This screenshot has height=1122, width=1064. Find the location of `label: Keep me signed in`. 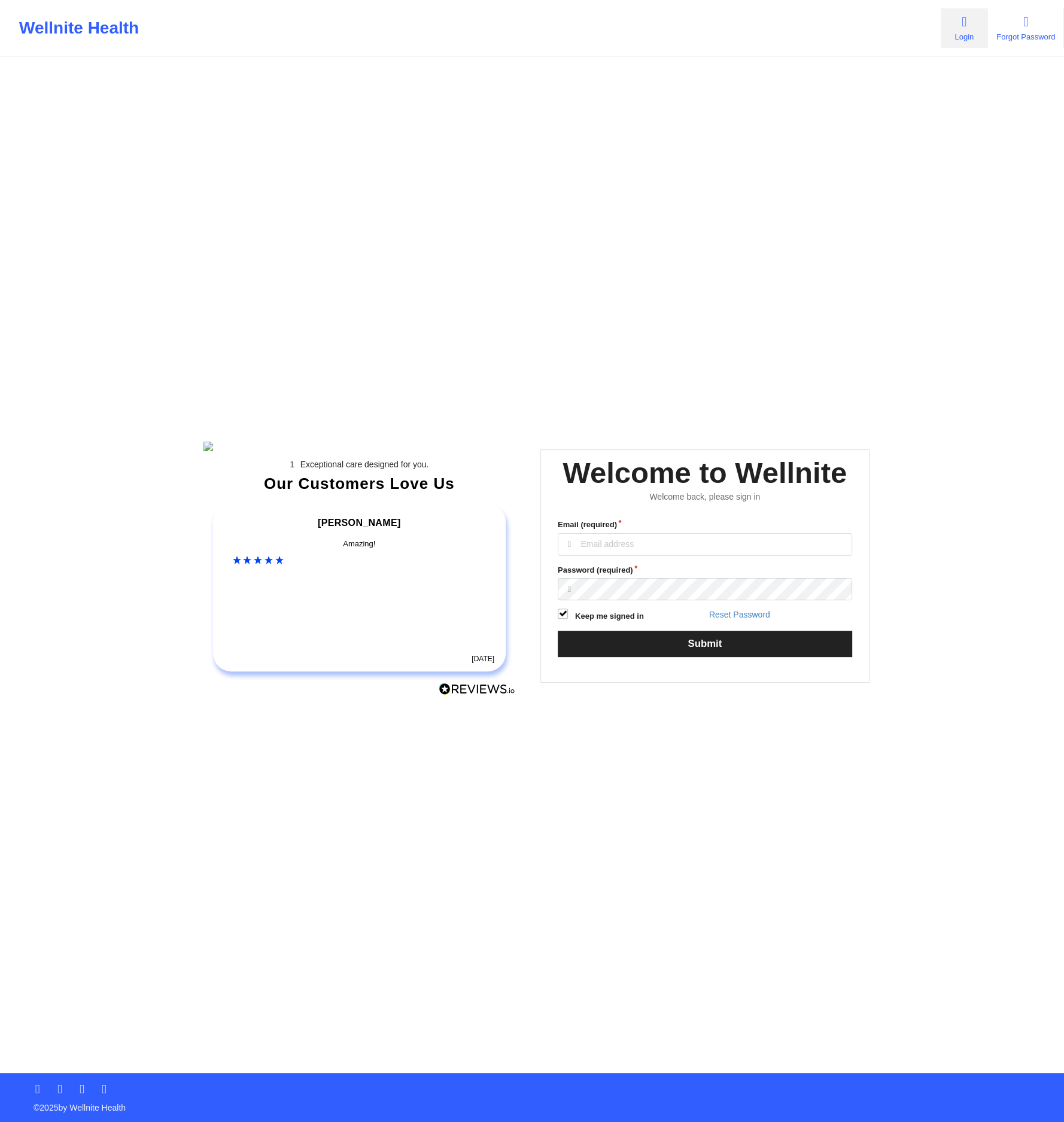

label: Keep me signed in is located at coordinates (609, 616).